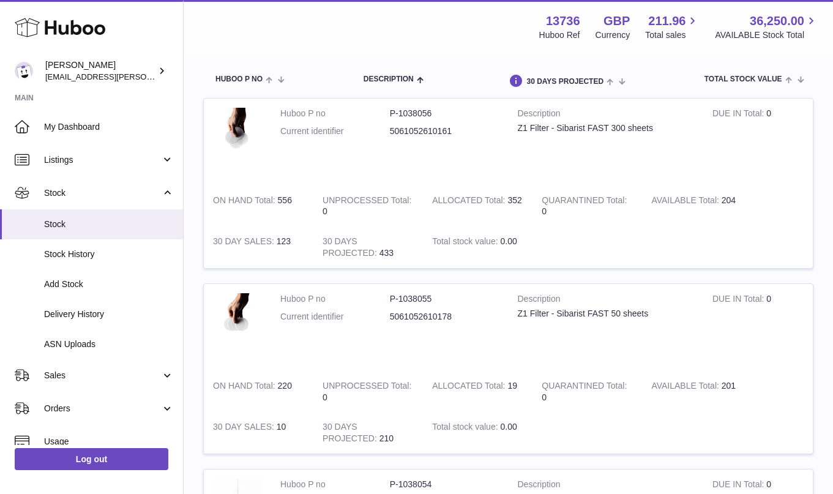 The image size is (833, 494). Describe the element at coordinates (563, 21) in the screenshot. I see `strong: 13736` at that location.